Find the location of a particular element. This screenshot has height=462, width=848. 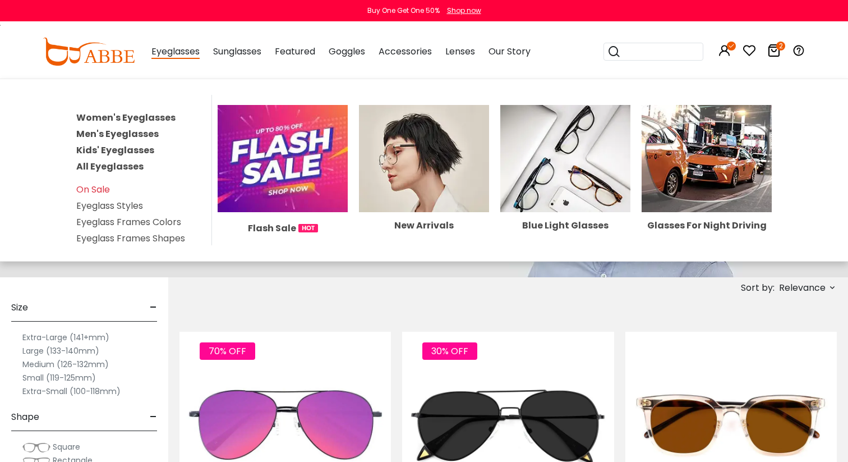

span: Accessories is located at coordinates (405, 51).